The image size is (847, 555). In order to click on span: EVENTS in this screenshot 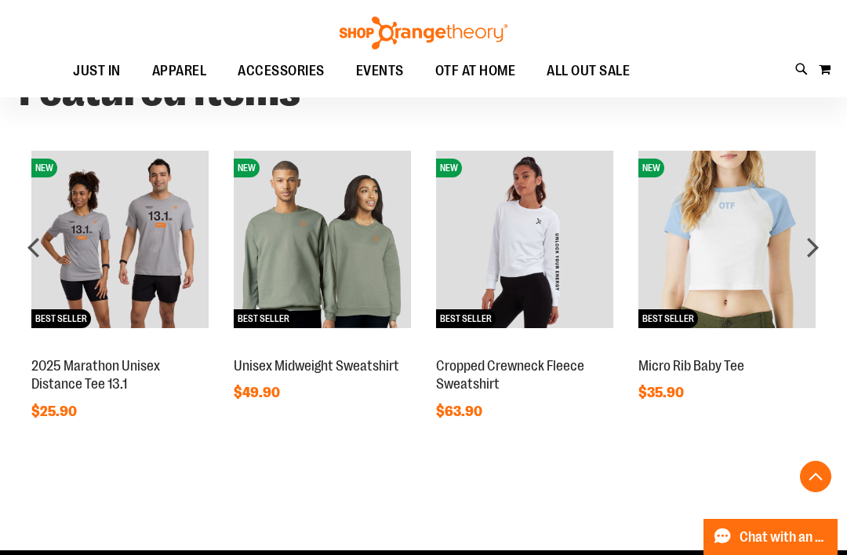, I will do `click(380, 71)`.